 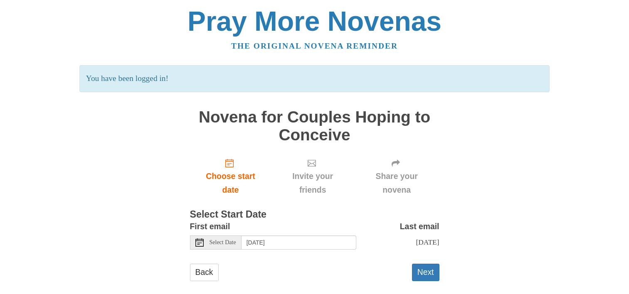 I want to click on span: Select Date, so click(x=223, y=243).